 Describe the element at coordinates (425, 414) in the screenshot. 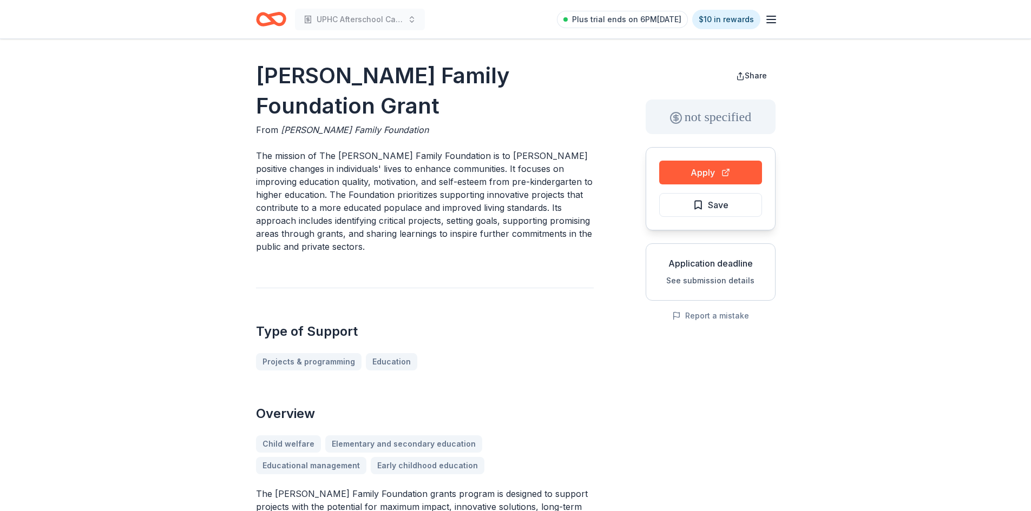

I see `h2: Overview` at that location.